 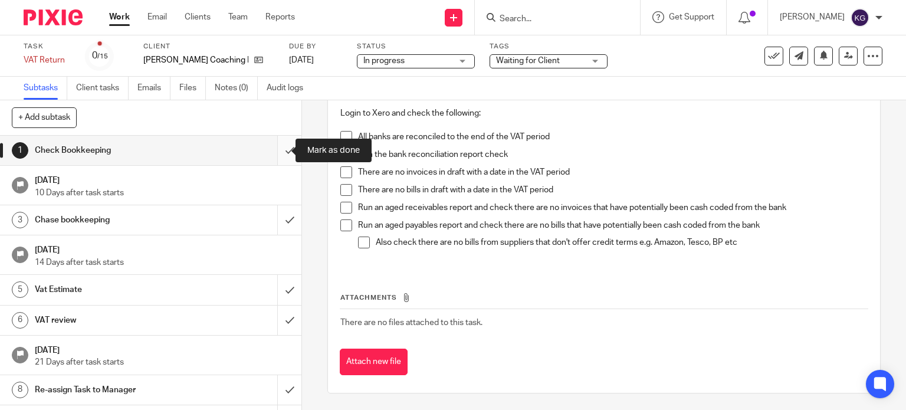 What do you see at coordinates (374, 362) in the screenshot?
I see `button: Attach new file` at bounding box center [374, 362].